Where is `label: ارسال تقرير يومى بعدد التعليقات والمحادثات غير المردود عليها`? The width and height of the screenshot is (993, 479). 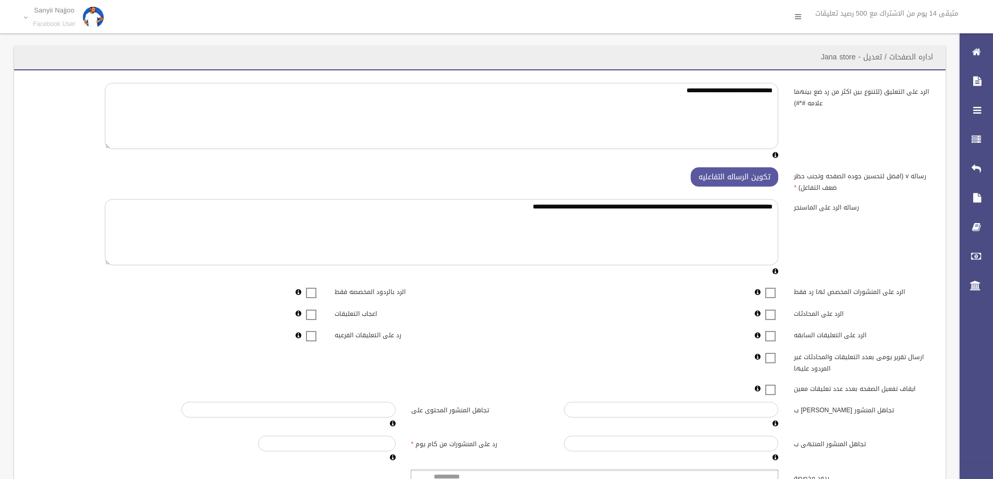
label: ارسال تقرير يومى بعدد التعليقات والمحادثات غير المردود عليها is located at coordinates (863, 361).